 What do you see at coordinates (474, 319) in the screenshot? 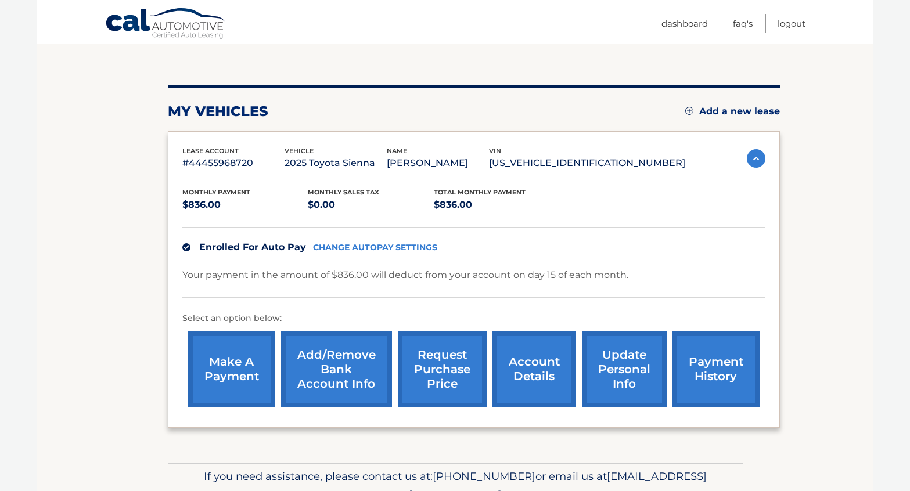
I see `p: Select an option below:` at bounding box center [474, 319].